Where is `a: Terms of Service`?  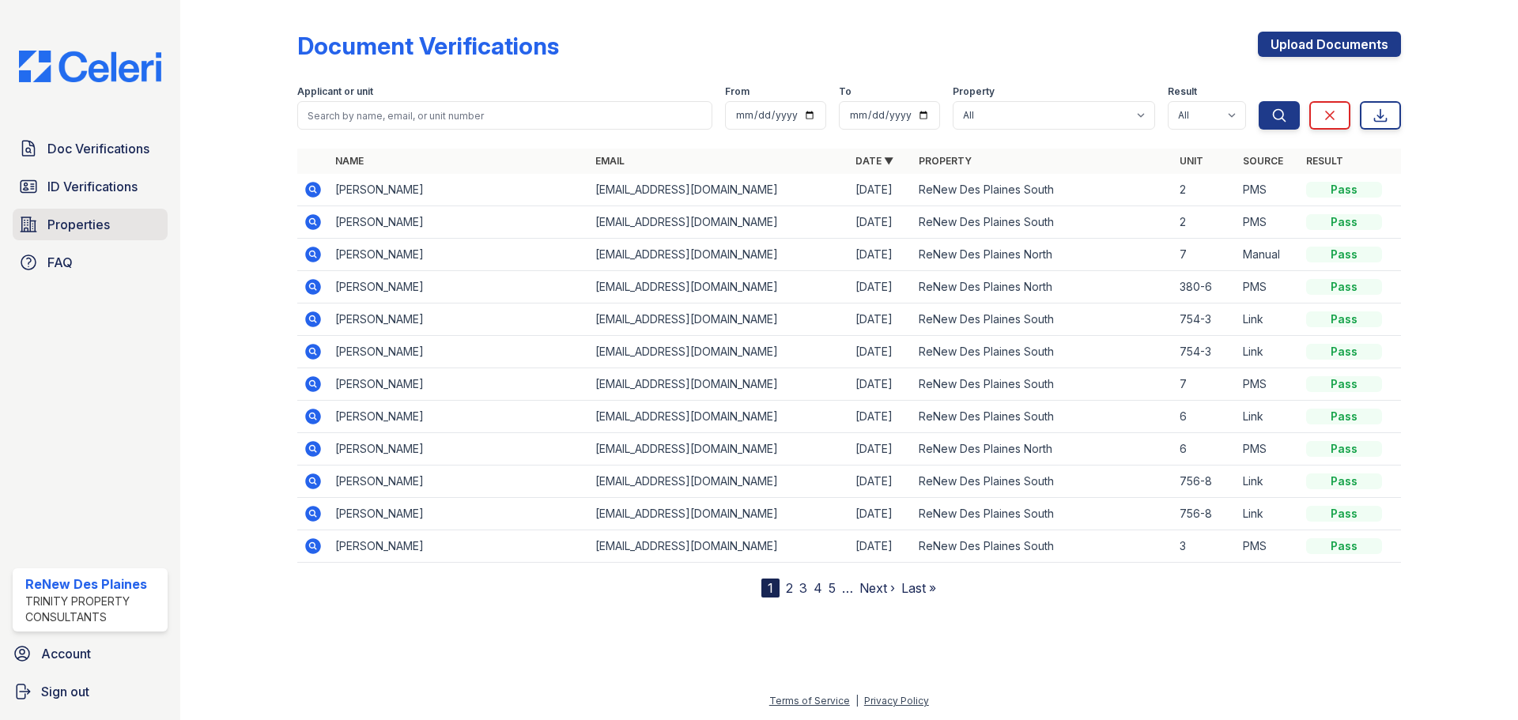 a: Terms of Service is located at coordinates (809, 700).